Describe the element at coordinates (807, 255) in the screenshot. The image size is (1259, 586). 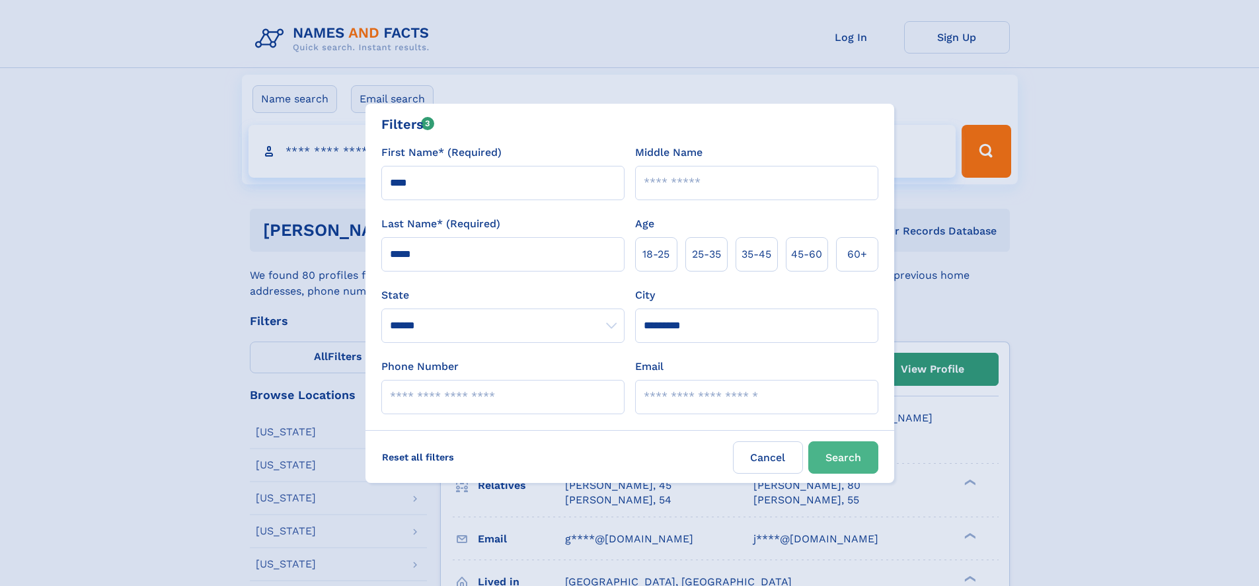
I see `span: 45‑60` at that location.